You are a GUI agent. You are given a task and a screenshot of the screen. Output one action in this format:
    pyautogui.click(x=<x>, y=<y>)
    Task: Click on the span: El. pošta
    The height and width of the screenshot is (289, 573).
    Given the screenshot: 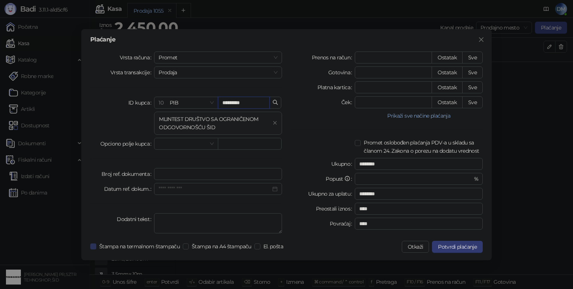 What is the action you would take?
    pyautogui.click(x=273, y=246)
    